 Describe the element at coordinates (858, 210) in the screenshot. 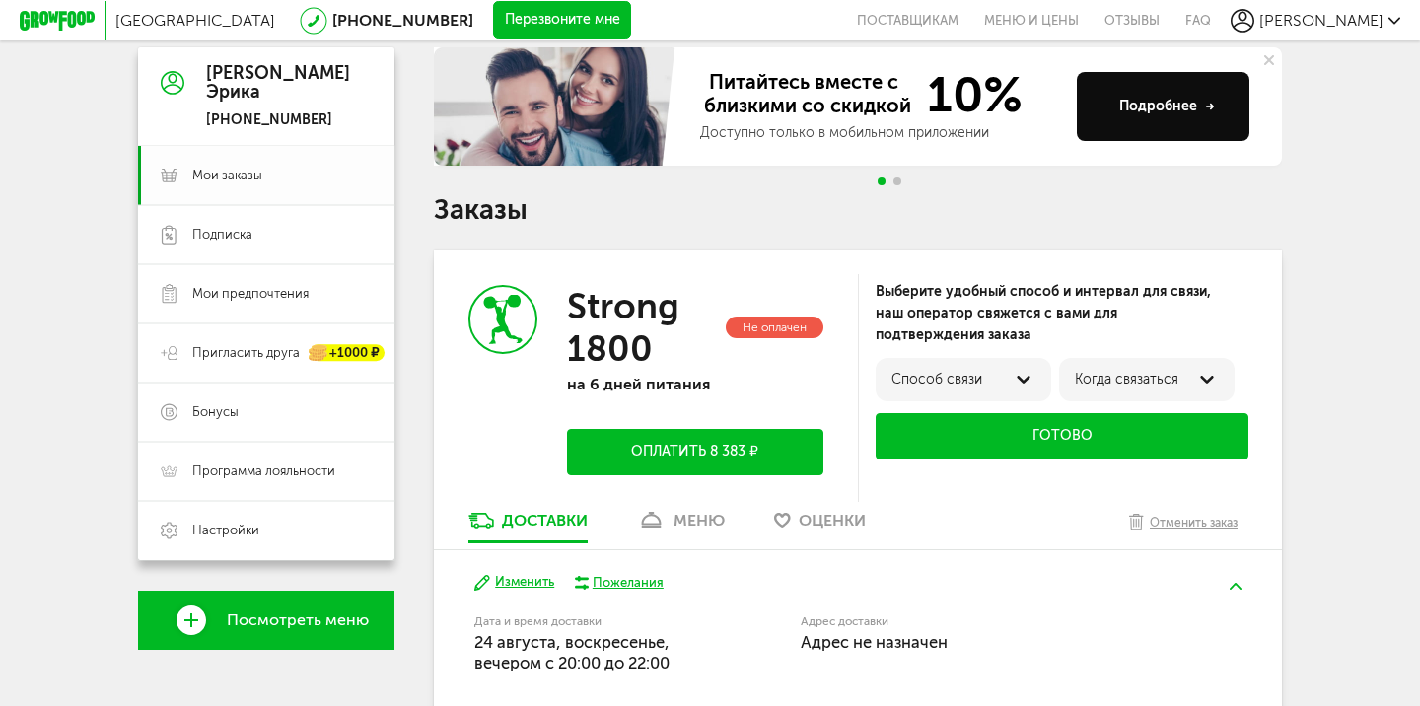

I see `h1: Заказы` at that location.